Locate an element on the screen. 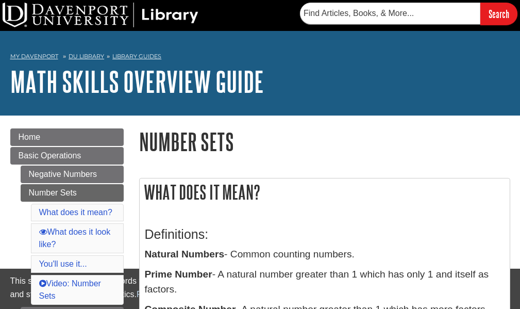 The image size is (520, 309). a: My Davenport is located at coordinates (34, 56).